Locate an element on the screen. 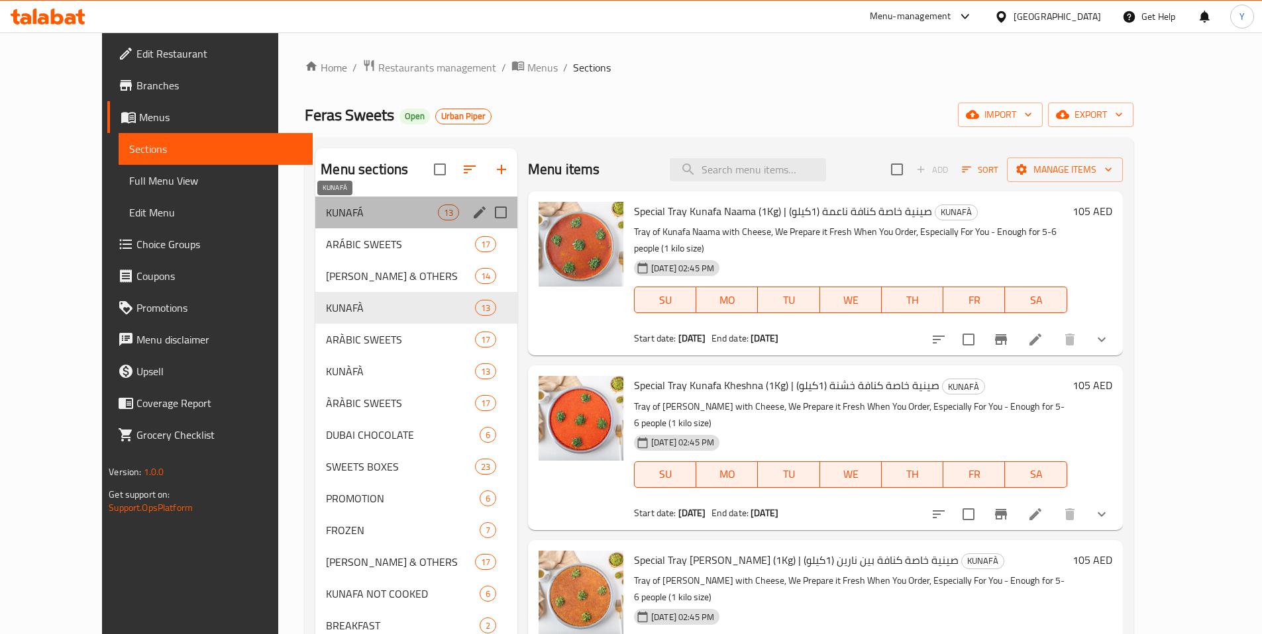 Image resolution: width=1262 pixels, height=634 pixels. span: SA is located at coordinates (1035, 474).